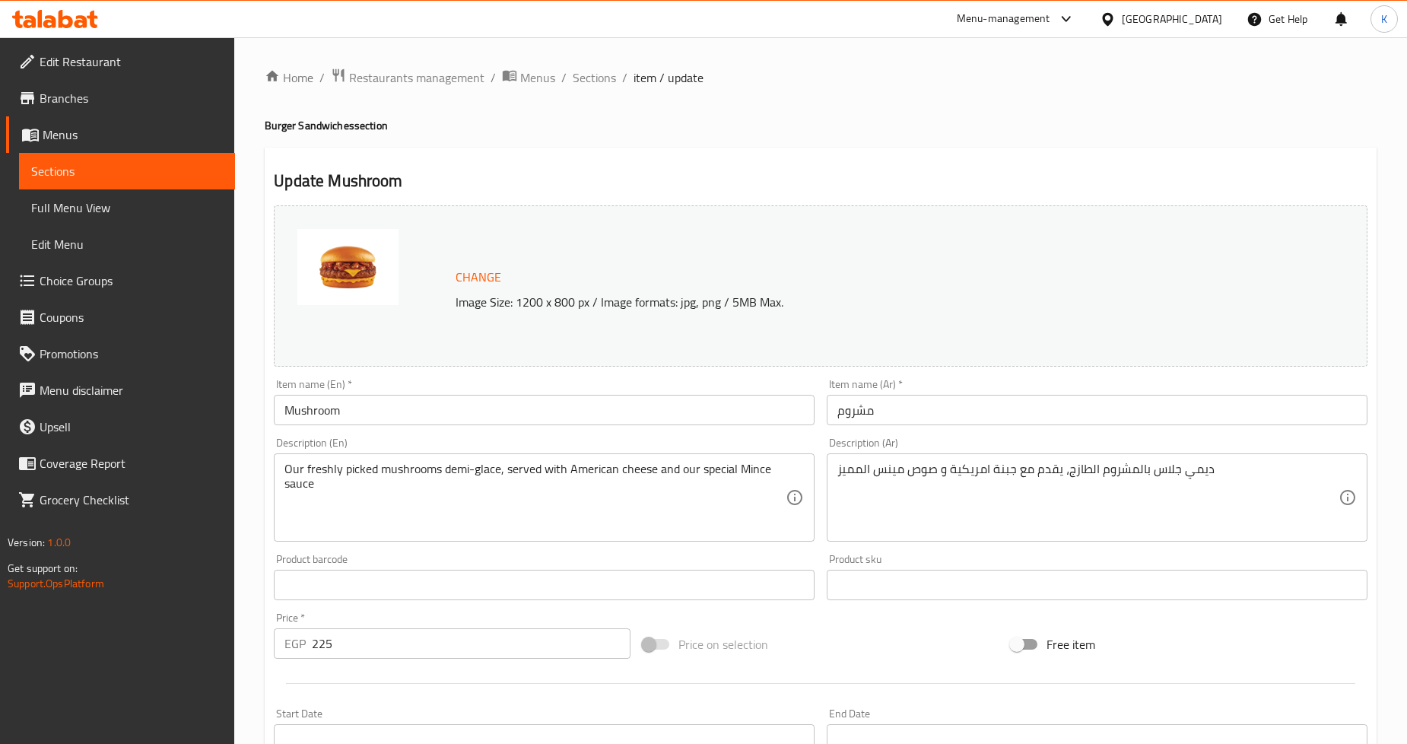 This screenshot has width=1407, height=744. I want to click on a: Full Menu View, so click(127, 208).